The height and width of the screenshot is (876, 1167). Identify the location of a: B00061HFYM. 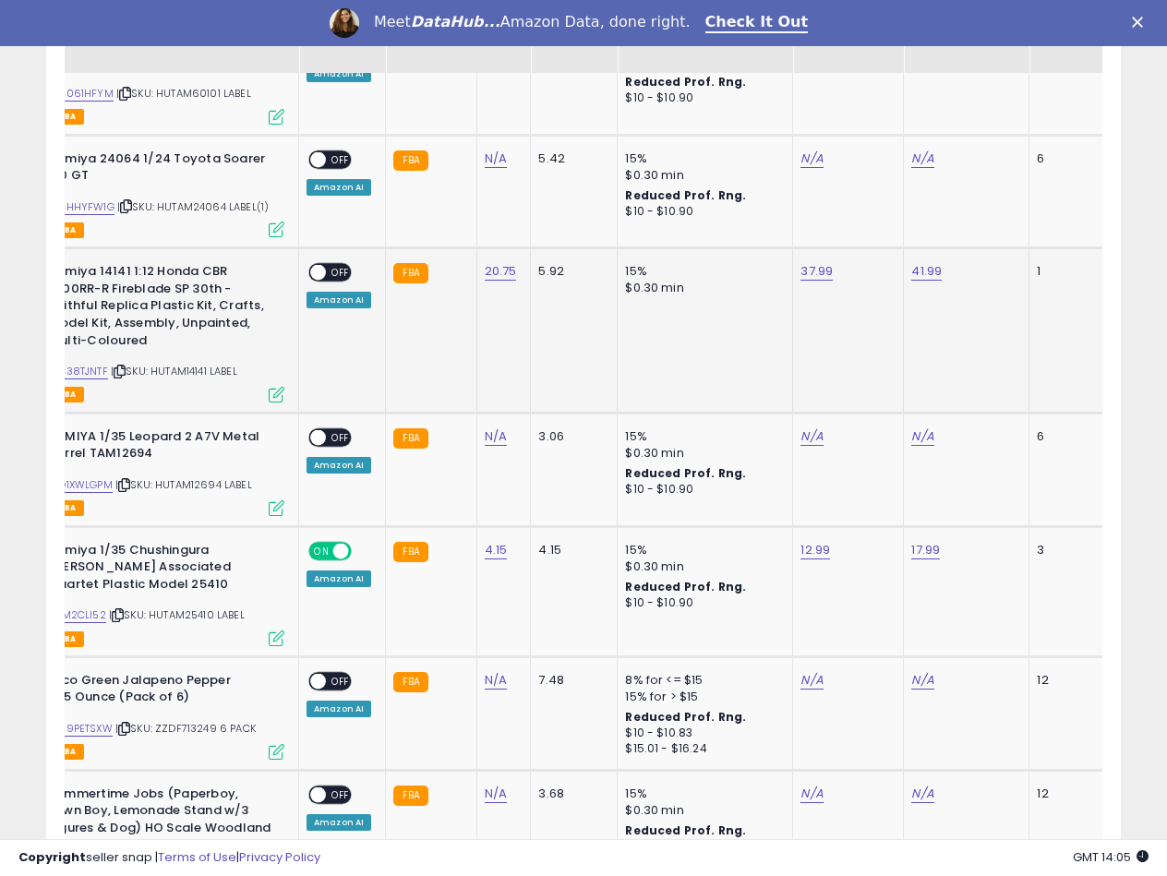
(79, 93).